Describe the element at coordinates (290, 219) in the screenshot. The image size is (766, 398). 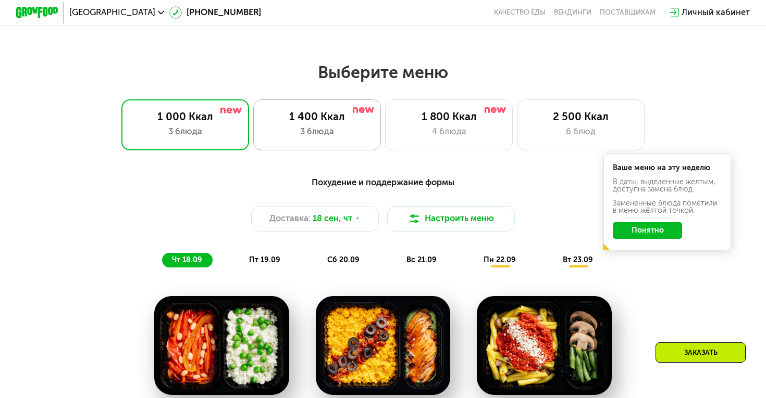
I see `span: Доставка:` at that location.